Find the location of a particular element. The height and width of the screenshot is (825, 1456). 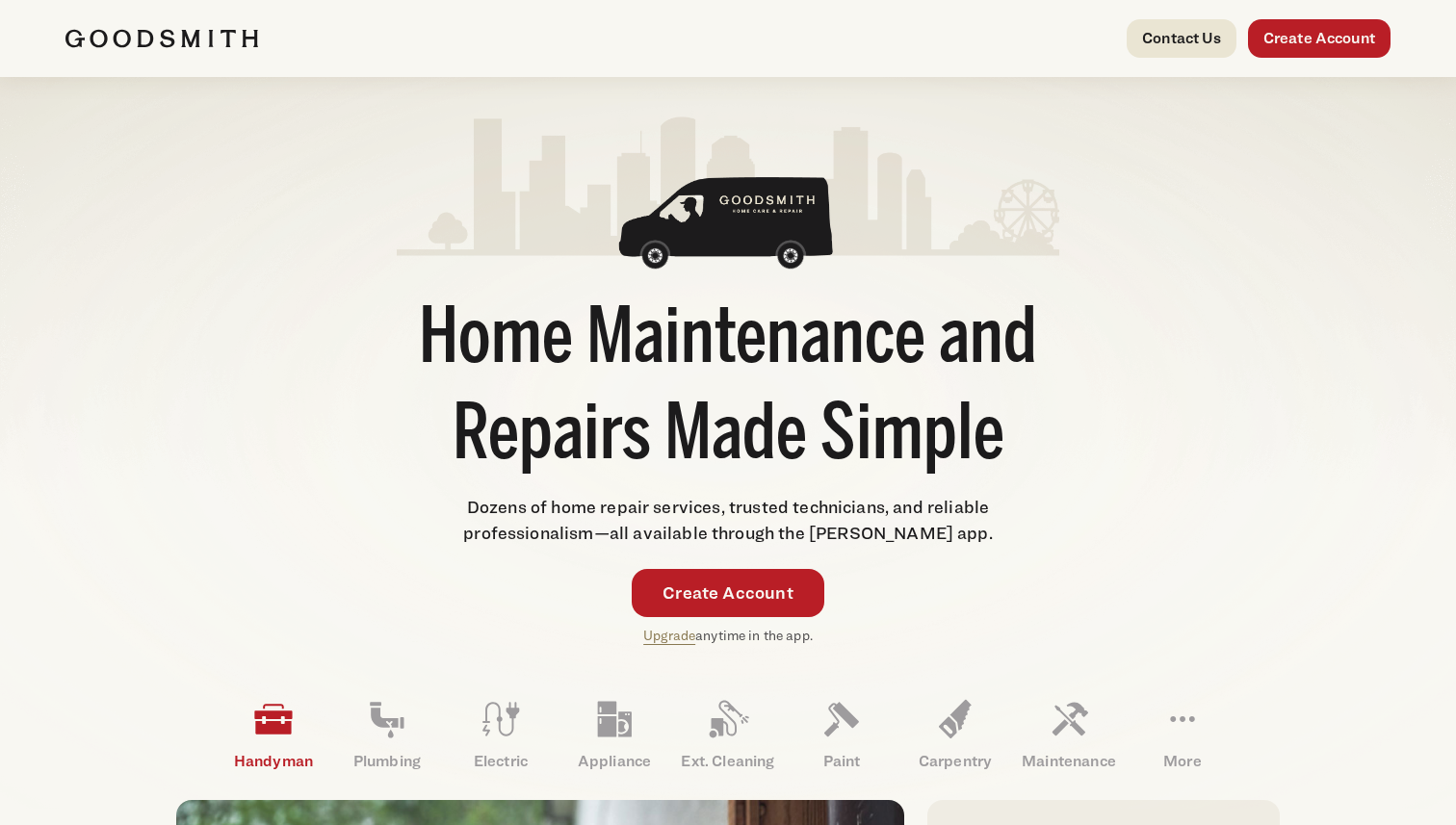

a: Handyman is located at coordinates (274, 735).